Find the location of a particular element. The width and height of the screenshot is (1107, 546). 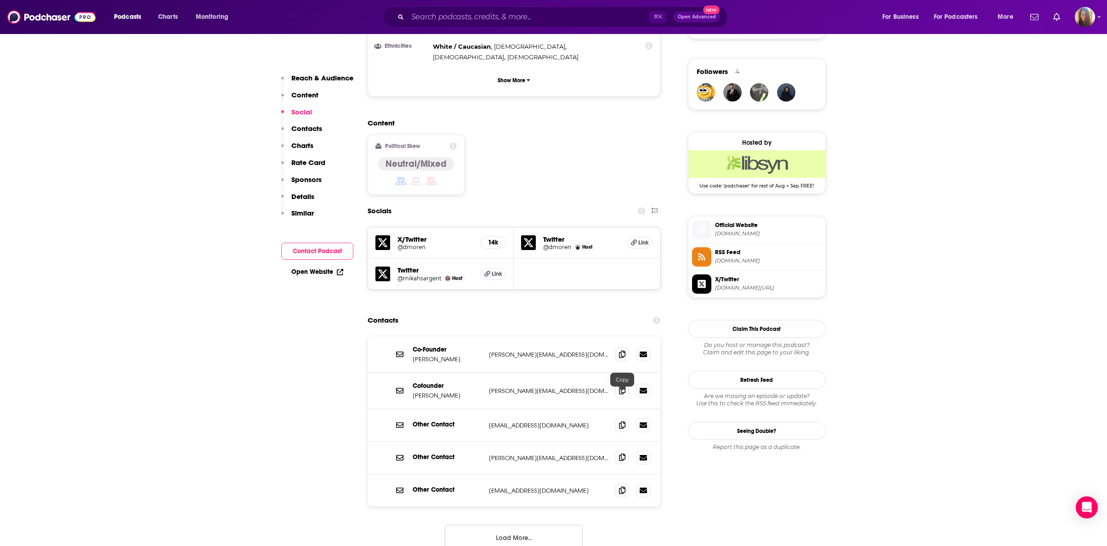

img: sana.asghar is located at coordinates (786, 92).